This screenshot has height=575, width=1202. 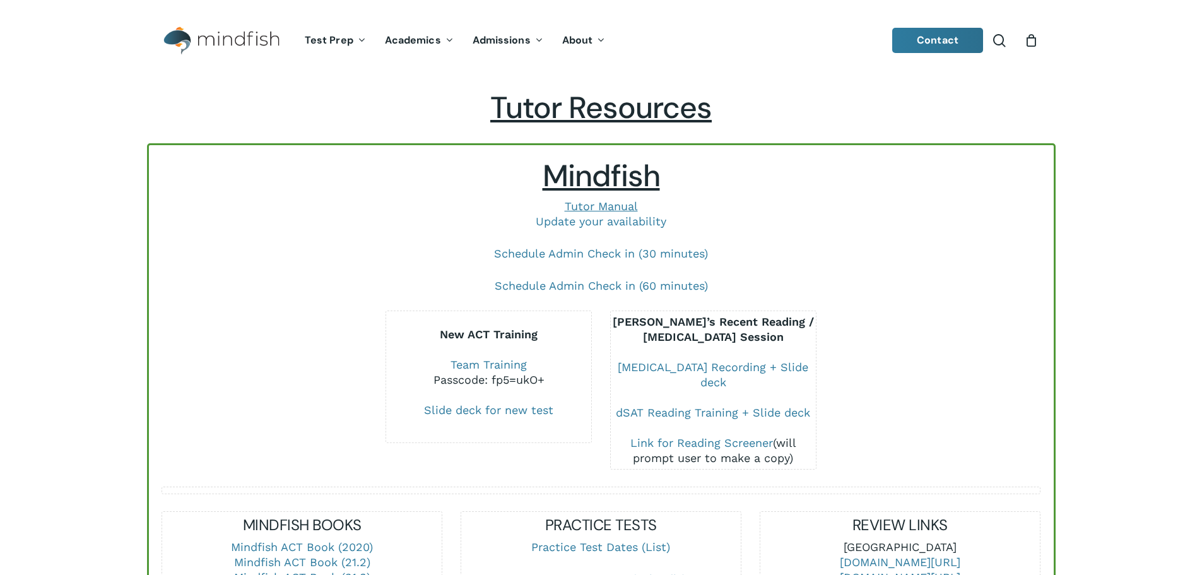 What do you see at coordinates (601, 175) in the screenshot?
I see `span: Mindfish` at bounding box center [601, 175].